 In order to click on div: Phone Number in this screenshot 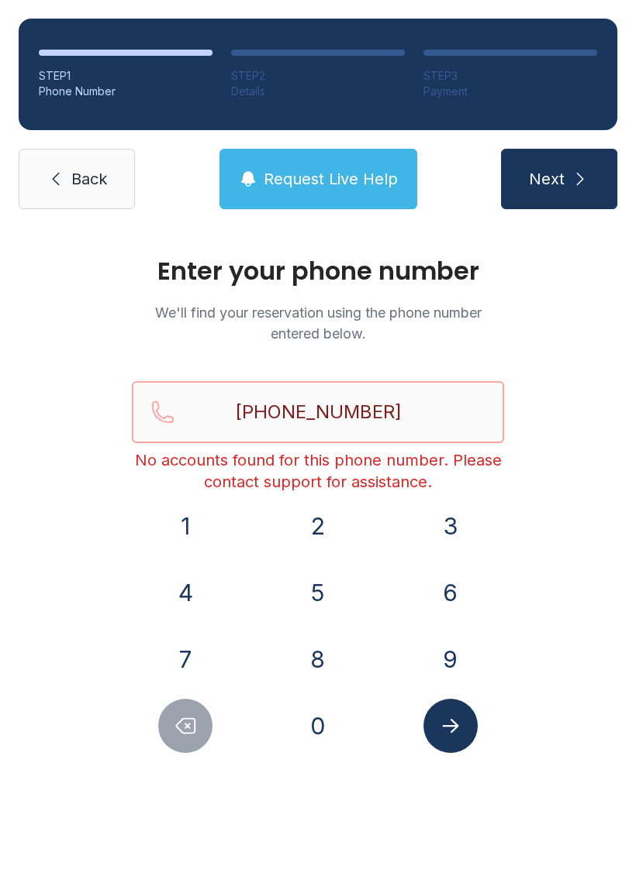, I will do `click(126, 91)`.